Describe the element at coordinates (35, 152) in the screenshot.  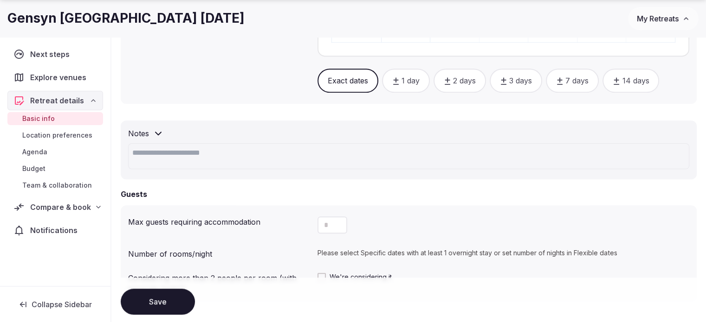
I see `span: Agenda` at that location.